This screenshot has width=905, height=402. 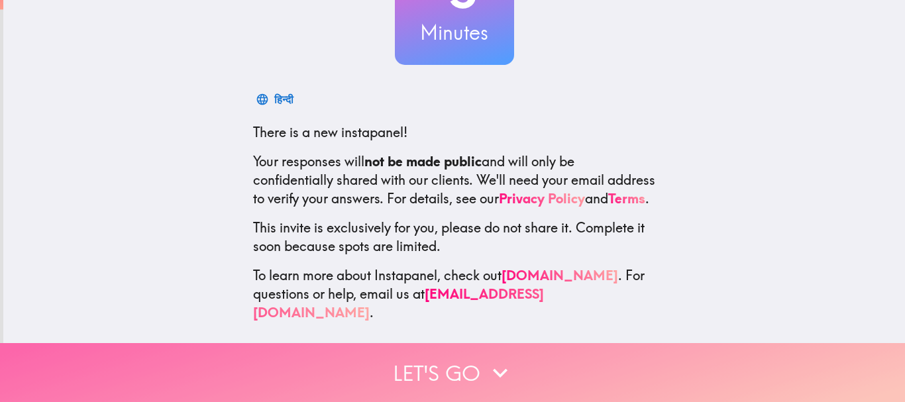 What do you see at coordinates (627, 198) in the screenshot?
I see `a: Terms` at bounding box center [627, 198].